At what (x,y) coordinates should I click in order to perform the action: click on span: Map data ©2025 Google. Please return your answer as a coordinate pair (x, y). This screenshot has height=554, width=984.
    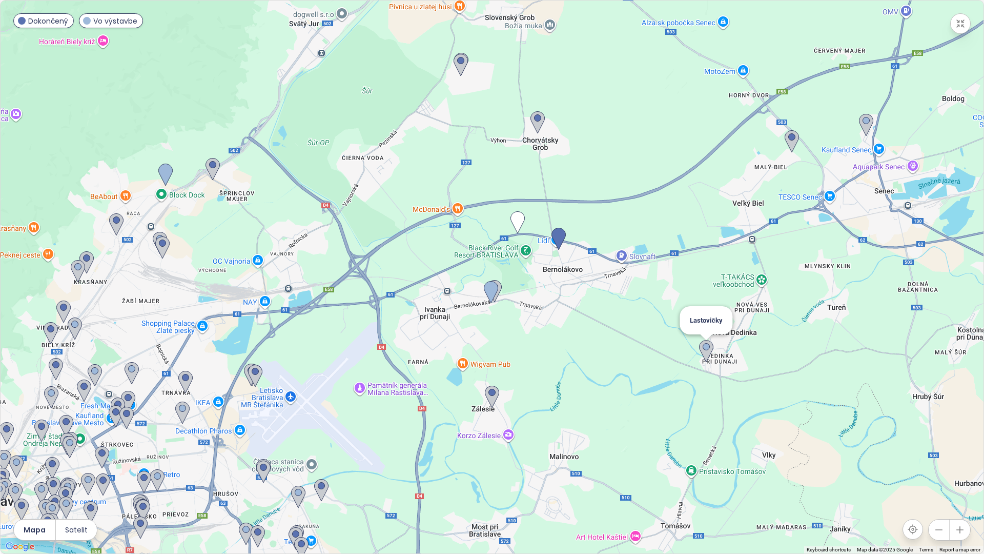
    Looking at the image, I should click on (885, 549).